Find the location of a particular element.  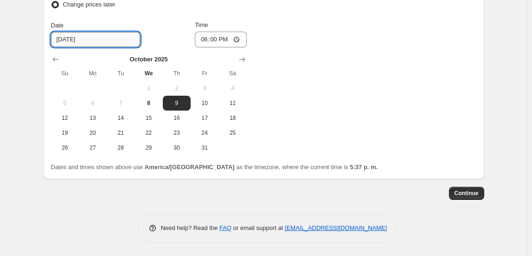

span: 6 is located at coordinates (93, 103).